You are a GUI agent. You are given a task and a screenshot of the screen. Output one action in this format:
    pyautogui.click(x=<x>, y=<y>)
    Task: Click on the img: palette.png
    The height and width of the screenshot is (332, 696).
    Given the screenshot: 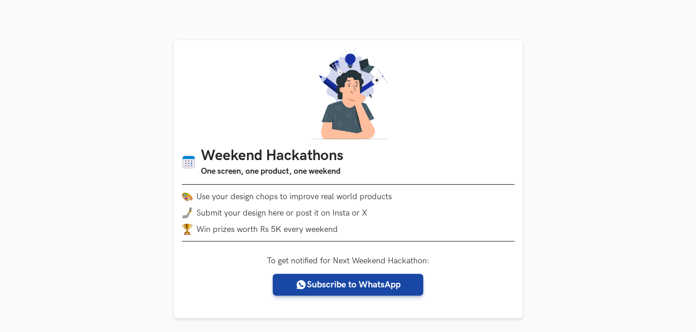 What is the action you would take?
    pyautogui.click(x=187, y=196)
    